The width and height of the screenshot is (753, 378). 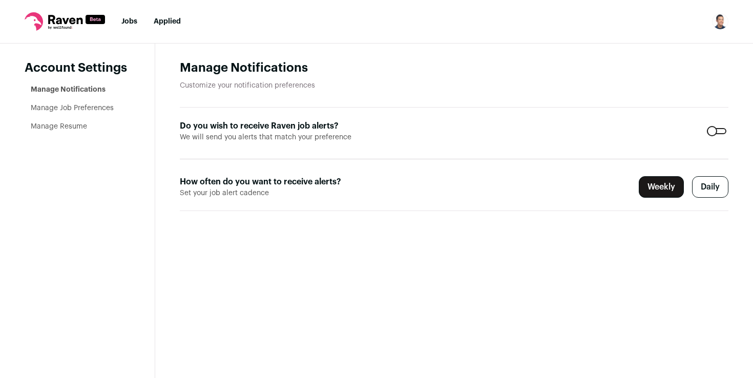 I want to click on span: We will send you alerts that match your preference, so click(x=267, y=137).